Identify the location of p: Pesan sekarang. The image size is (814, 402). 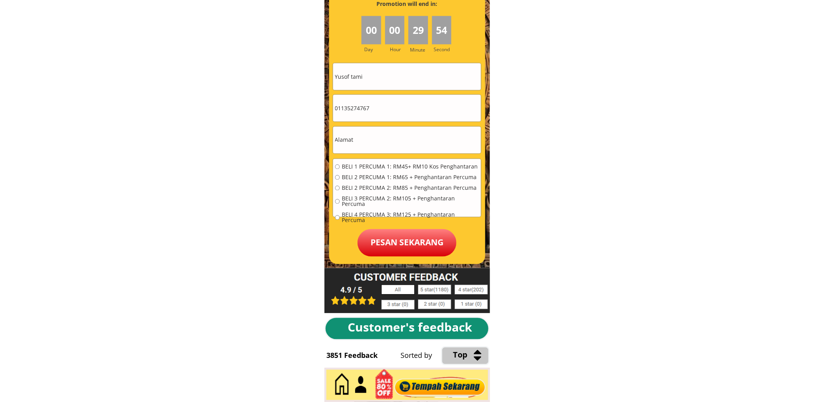
(407, 243).